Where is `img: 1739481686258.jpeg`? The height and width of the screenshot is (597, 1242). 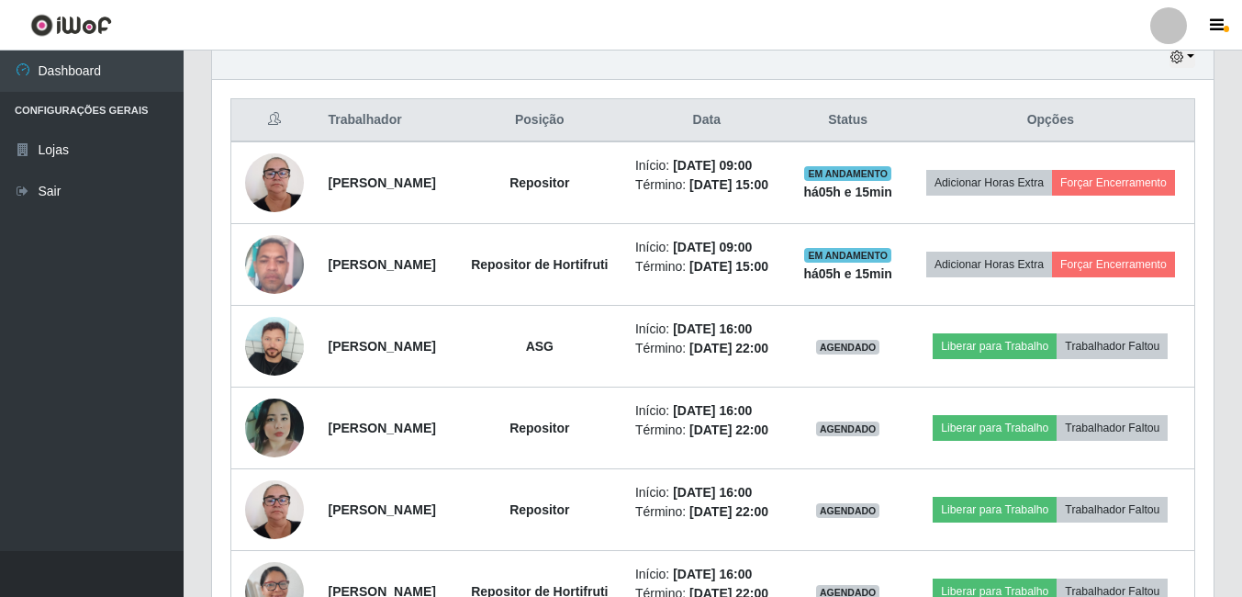 img: 1739481686258.jpeg is located at coordinates (275, 428).